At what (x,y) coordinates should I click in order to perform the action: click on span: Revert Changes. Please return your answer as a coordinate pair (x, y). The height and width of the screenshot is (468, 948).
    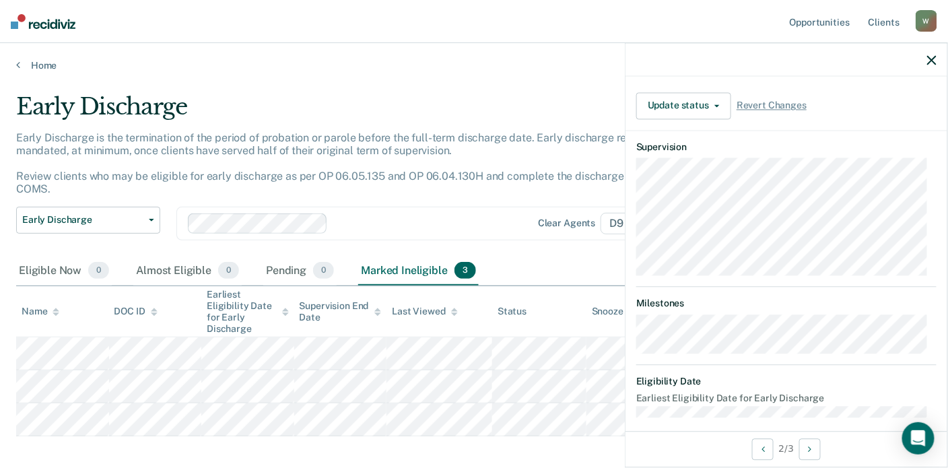
    Looking at the image, I should click on (772, 106).